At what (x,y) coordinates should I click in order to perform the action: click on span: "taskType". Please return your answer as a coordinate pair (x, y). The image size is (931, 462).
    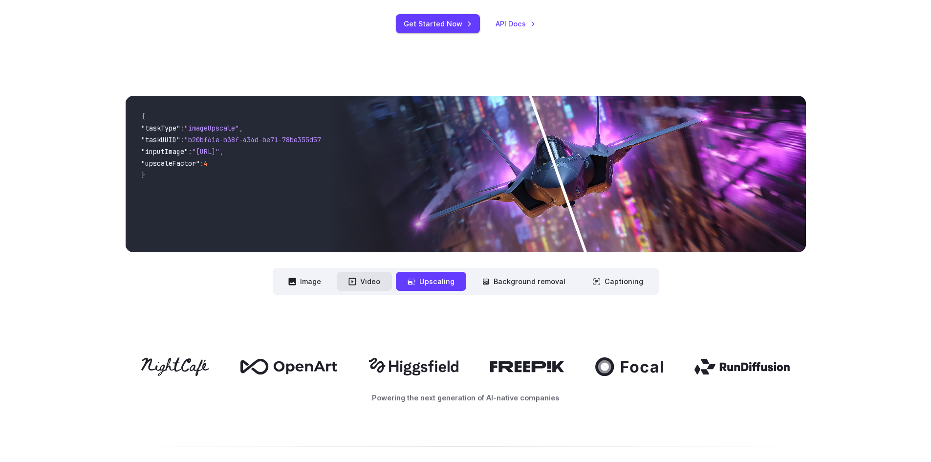
    Looking at the image, I should click on (161, 128).